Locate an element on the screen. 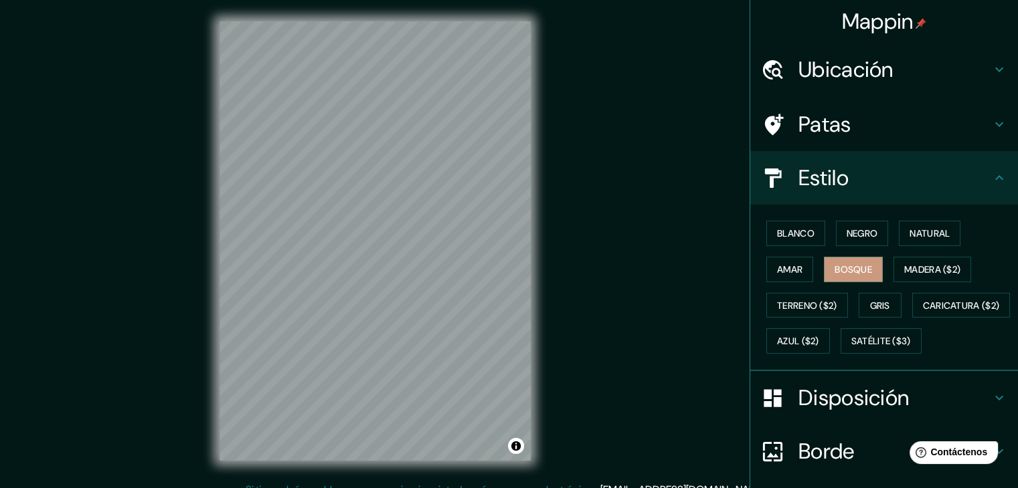 Image resolution: width=1018 pixels, height=488 pixels. button: Bosque is located at coordinates (853, 270).